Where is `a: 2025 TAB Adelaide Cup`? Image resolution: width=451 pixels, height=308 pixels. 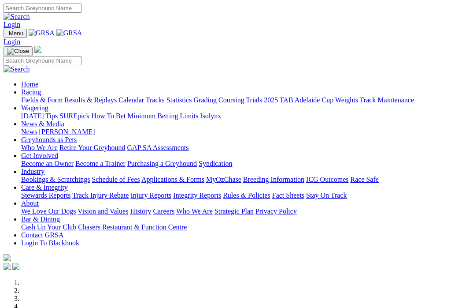 a: 2025 TAB Adelaide Cup is located at coordinates (299, 100).